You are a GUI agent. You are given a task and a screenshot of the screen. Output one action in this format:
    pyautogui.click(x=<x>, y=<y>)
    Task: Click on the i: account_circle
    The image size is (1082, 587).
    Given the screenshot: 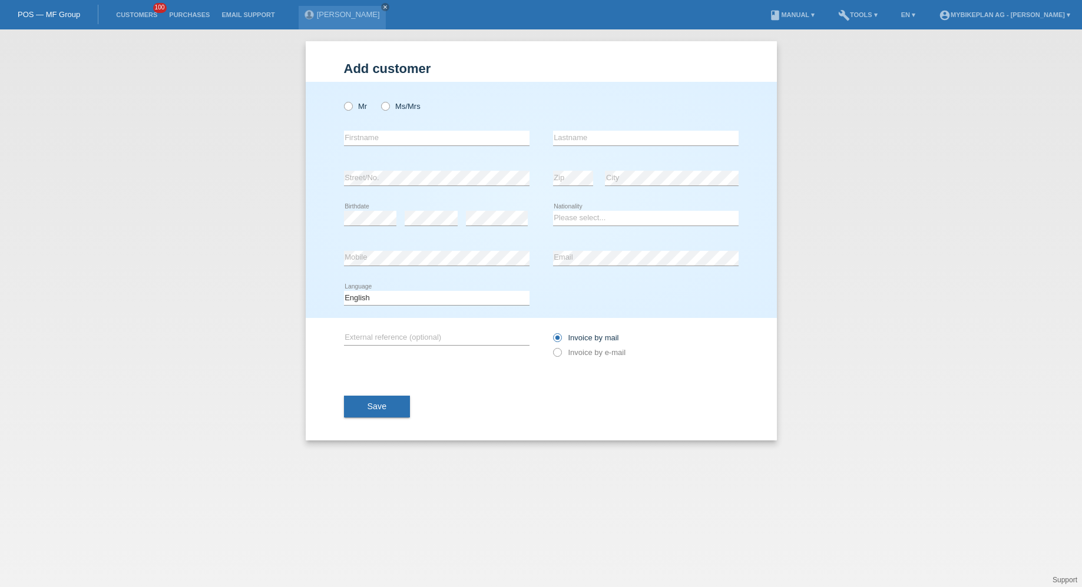 What is the action you would take?
    pyautogui.click(x=945, y=15)
    